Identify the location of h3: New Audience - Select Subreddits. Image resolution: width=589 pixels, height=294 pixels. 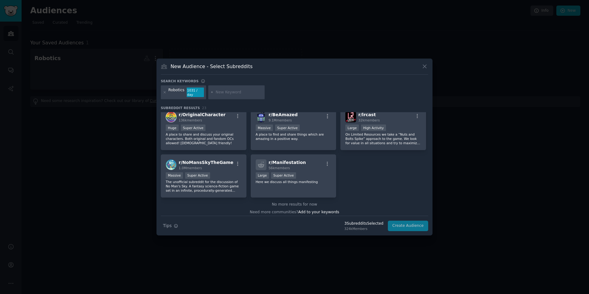
(212, 66).